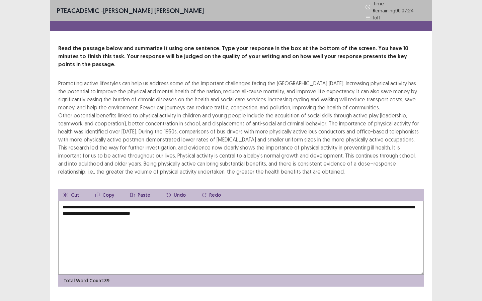 The height and width of the screenshot is (301, 482). I want to click on div: Promoting active lifestyles can help us address some of the important challenges facing the [GEOG..., so click(241, 128).